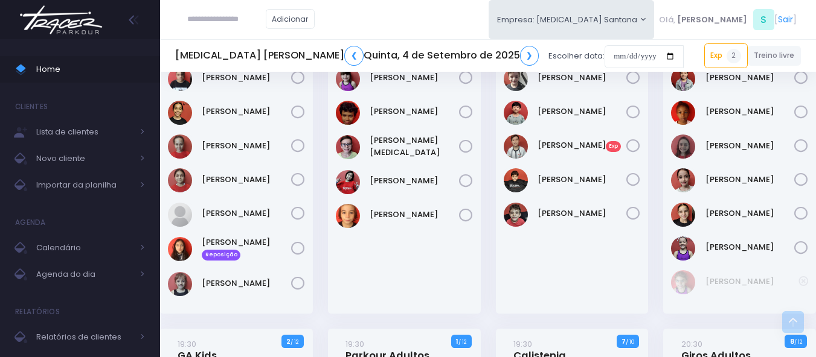  Describe the element at coordinates (683, 283) in the screenshot. I see `img: MILENA GERLIN DOS SANTOS` at that location.